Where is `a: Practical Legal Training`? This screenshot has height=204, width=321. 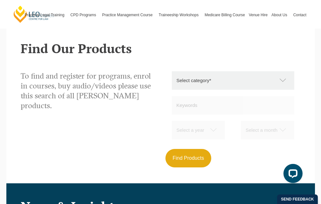 a: Practical Legal Training is located at coordinates (46, 15).